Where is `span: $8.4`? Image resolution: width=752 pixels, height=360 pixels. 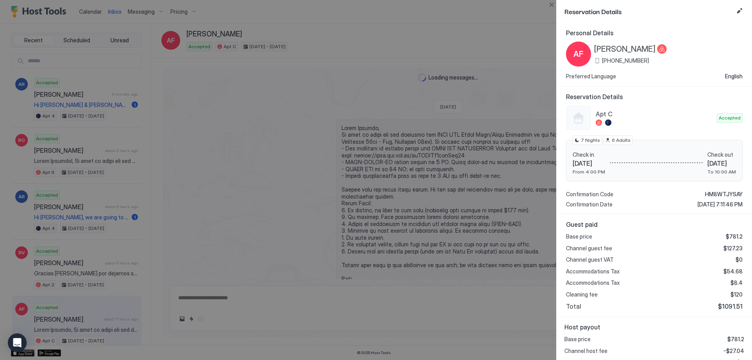 span: $8.4 is located at coordinates (736, 283).